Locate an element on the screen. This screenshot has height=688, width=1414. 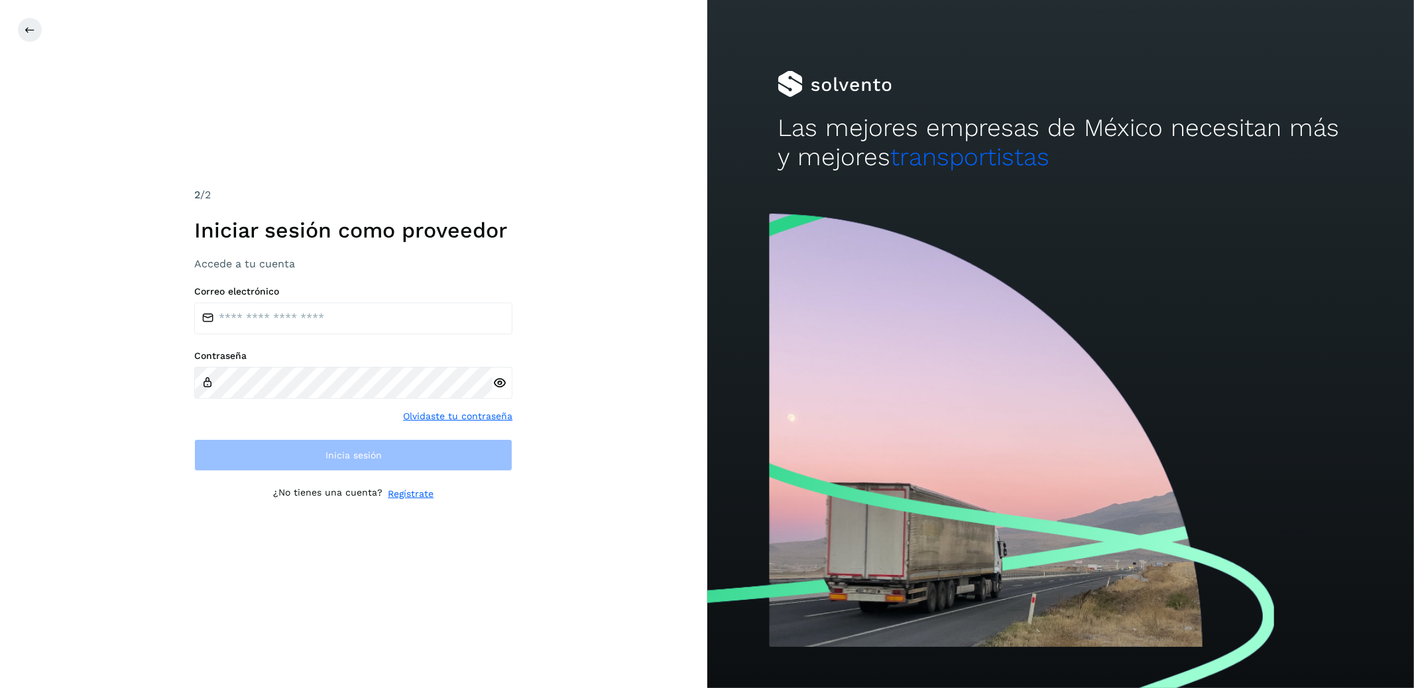
span: 2 is located at coordinates (197, 194).